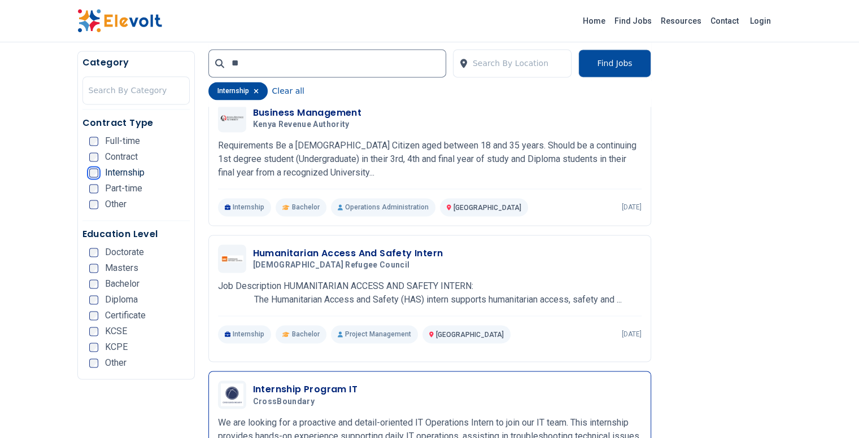 This screenshot has height=438, width=859. Describe the element at coordinates (288, 91) in the screenshot. I see `button: Clear all` at that location.